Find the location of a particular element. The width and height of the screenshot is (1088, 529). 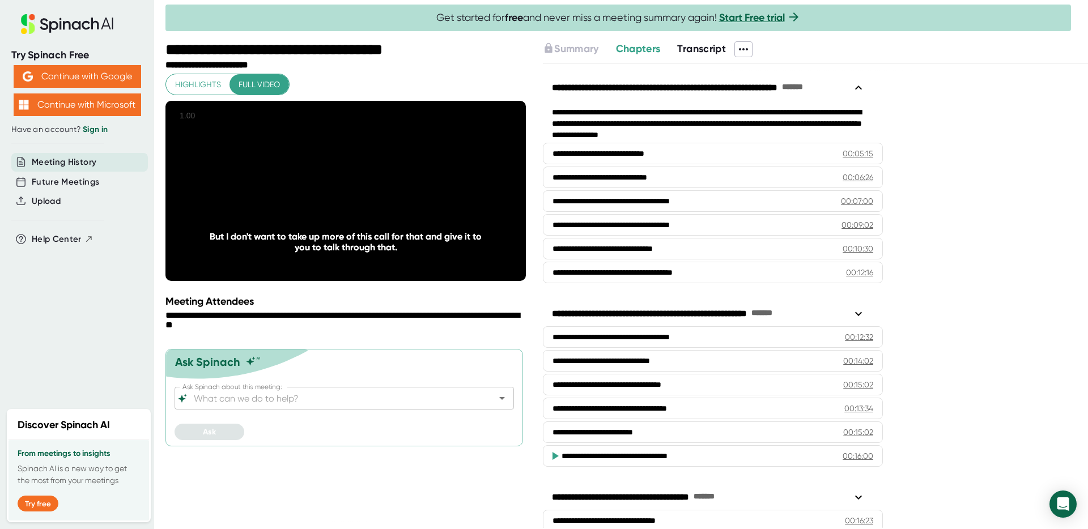

div: 00:14:02 is located at coordinates (858, 361).